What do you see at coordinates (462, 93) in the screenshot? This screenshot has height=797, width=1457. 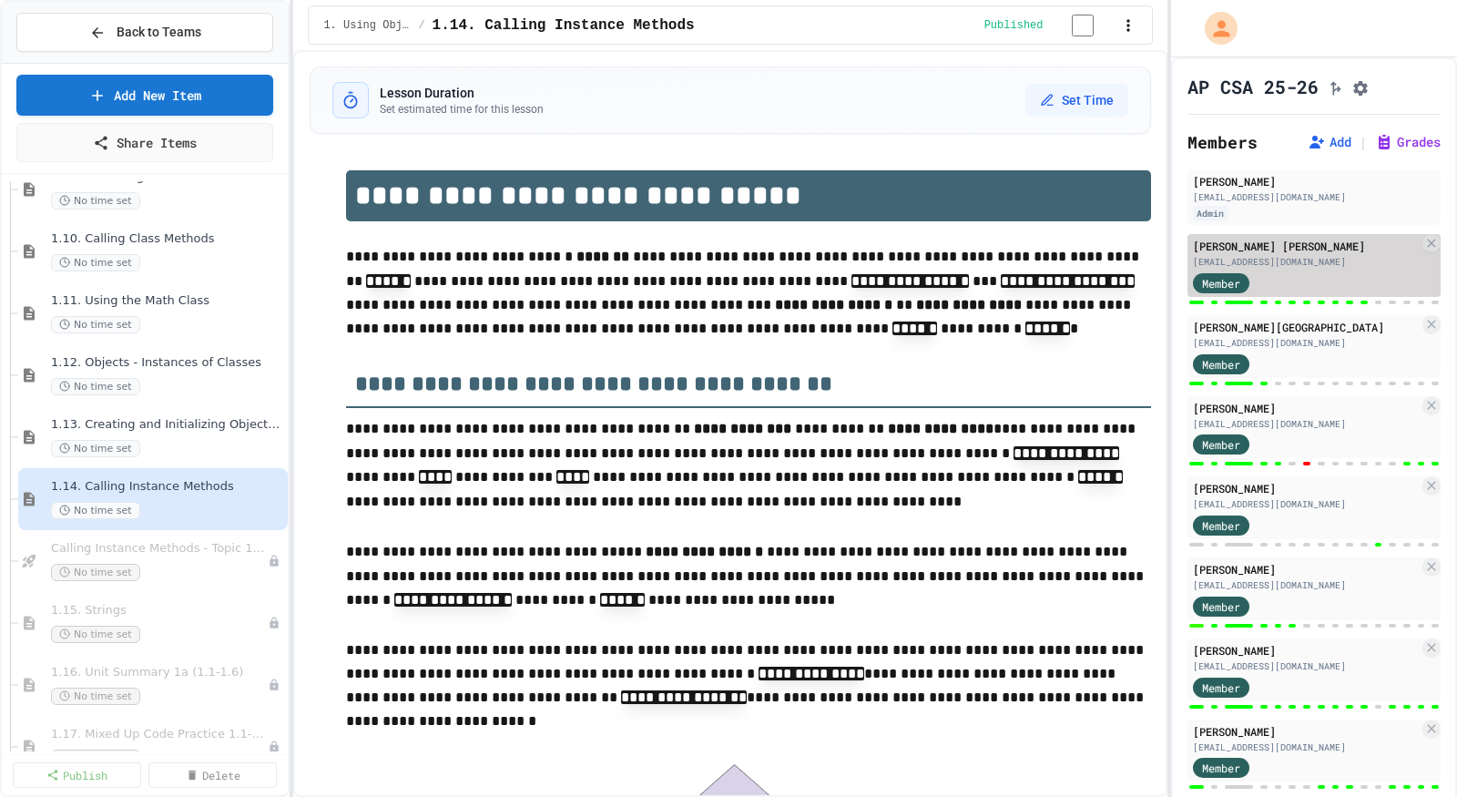 I see `h3: Lesson Duration` at bounding box center [462, 93].